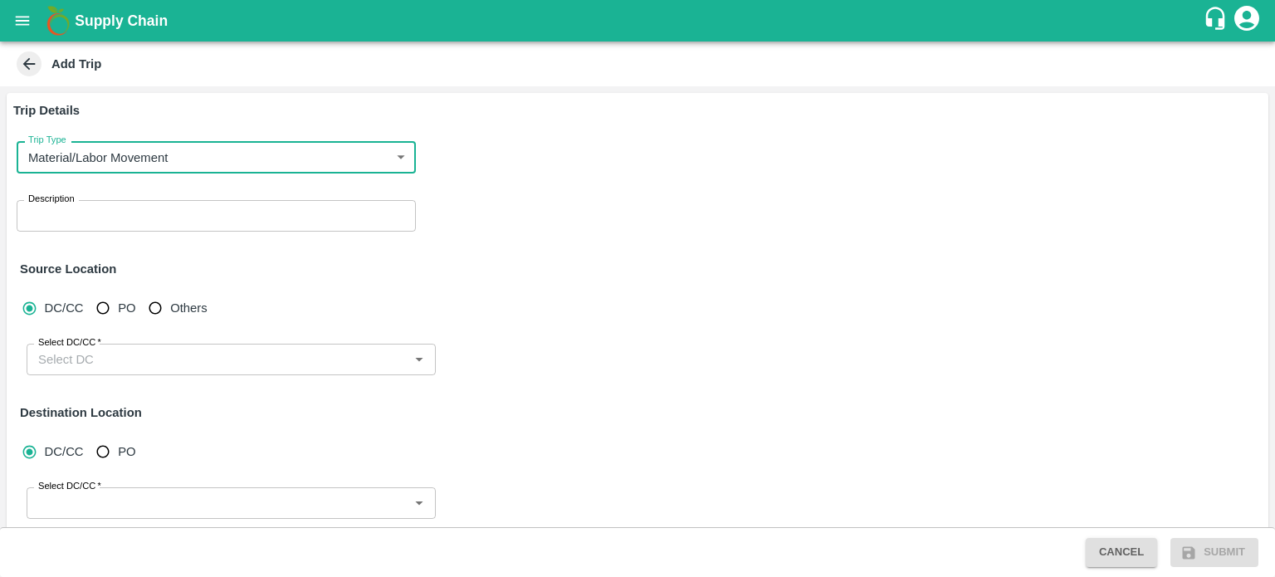  I want to click on button: open drawer, so click(22, 21).